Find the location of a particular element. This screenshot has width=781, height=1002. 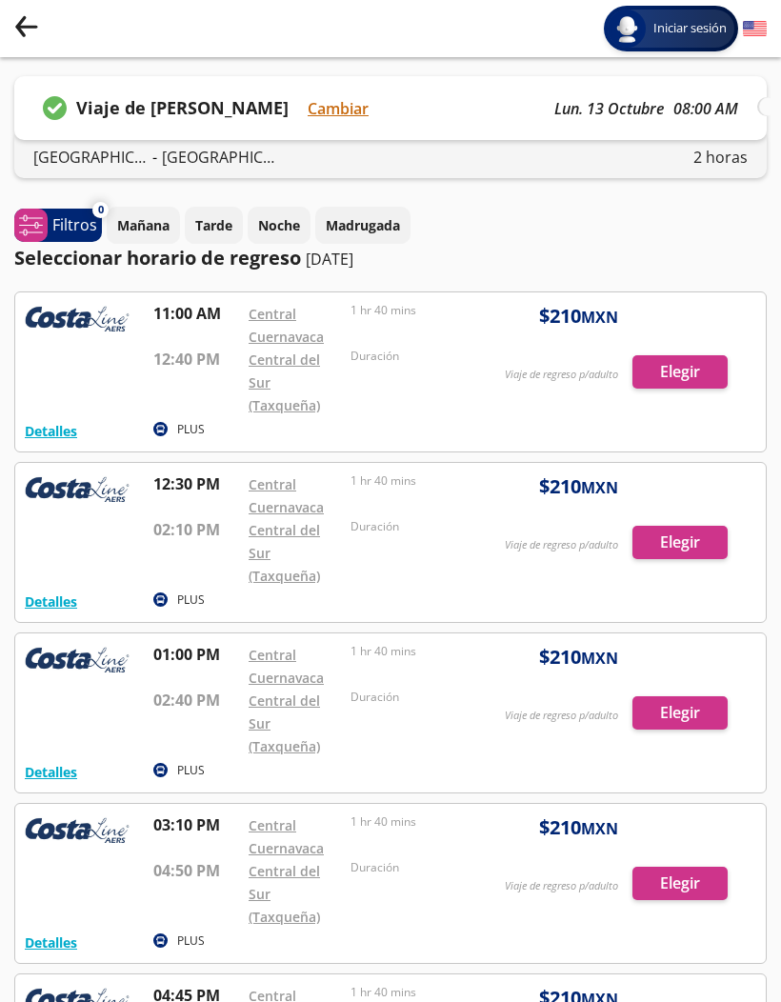

span: 0 is located at coordinates (101, 210).